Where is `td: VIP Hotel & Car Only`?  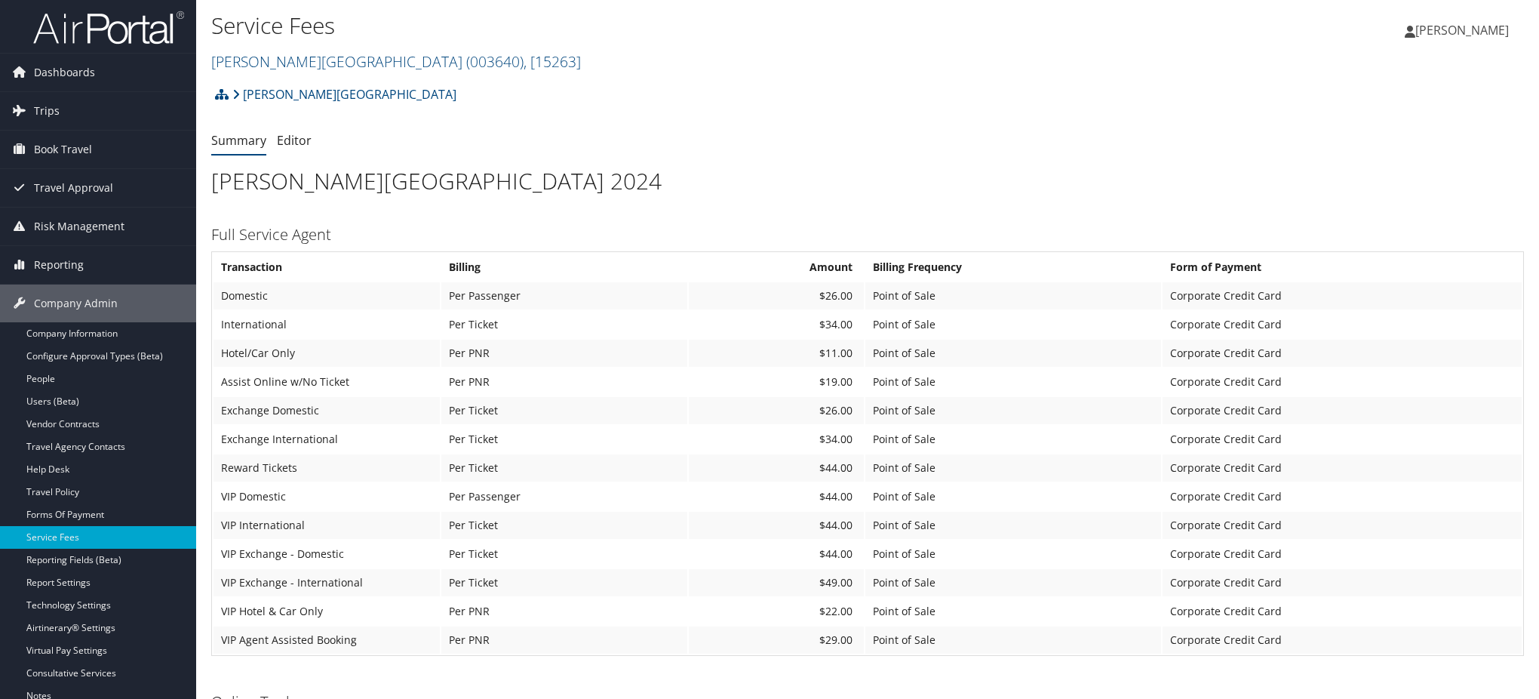 td: VIP Hotel & Car Only is located at coordinates (327, 611).